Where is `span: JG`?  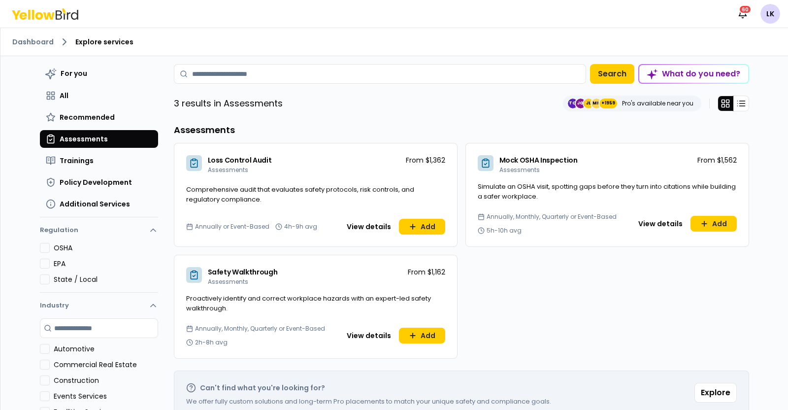 span: JG is located at coordinates (581, 103).